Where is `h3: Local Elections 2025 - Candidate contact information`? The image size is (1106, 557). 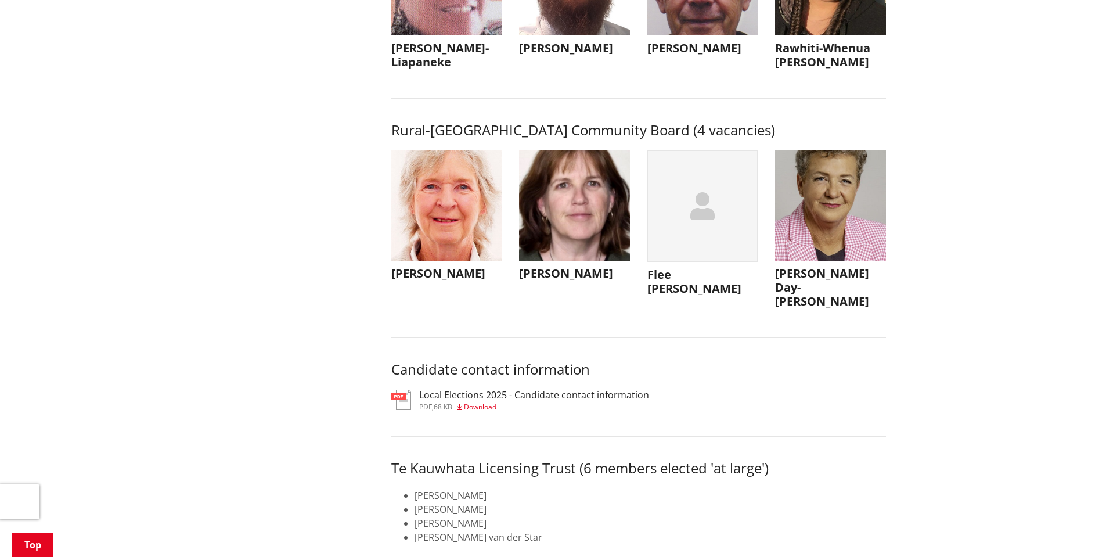 h3: Local Elections 2025 - Candidate contact information is located at coordinates (534, 395).